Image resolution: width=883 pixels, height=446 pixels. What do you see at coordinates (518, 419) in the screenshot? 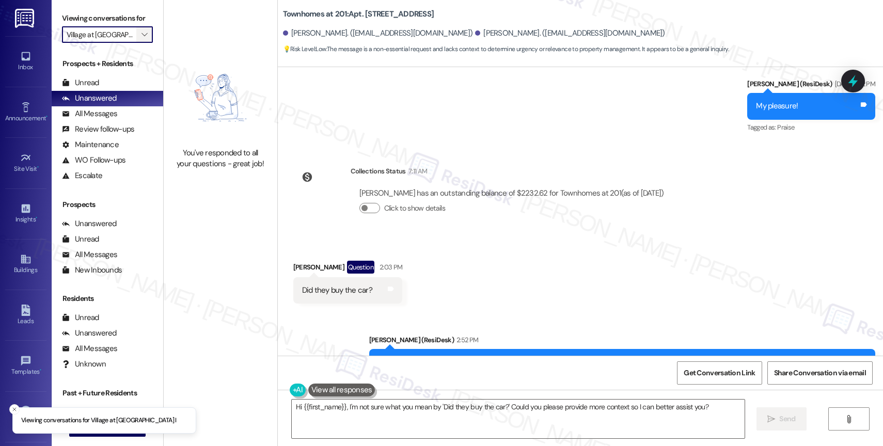
I see `textarea: Hi {{first_name}}, I'm not sure what you mean by 'Did they buy the car?' Could you please provide...` at bounding box center [518, 419].